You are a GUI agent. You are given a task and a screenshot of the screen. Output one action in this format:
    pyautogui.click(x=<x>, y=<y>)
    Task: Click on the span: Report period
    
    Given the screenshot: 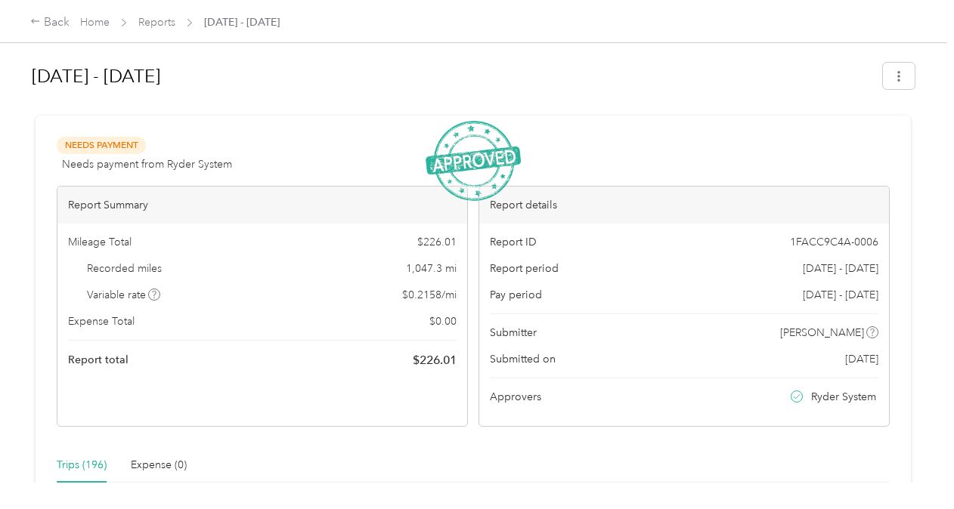 What is the action you would take?
    pyautogui.click(x=524, y=268)
    